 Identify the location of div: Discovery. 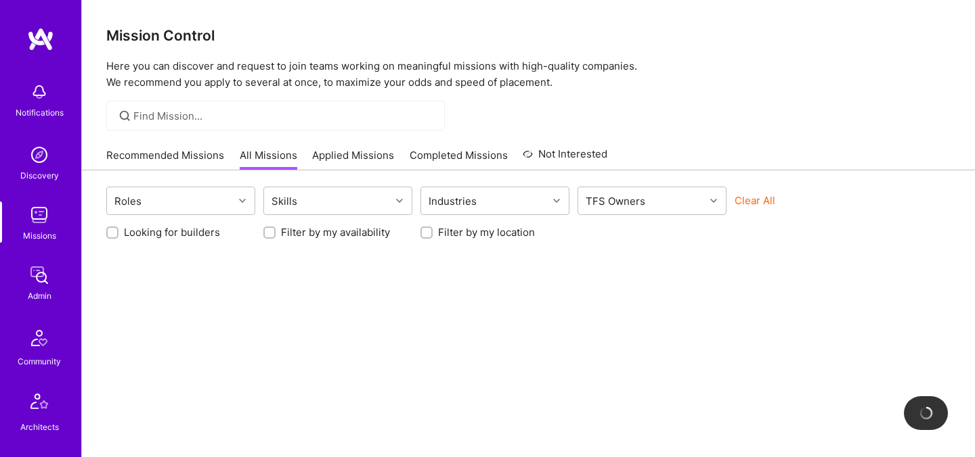
(39, 175).